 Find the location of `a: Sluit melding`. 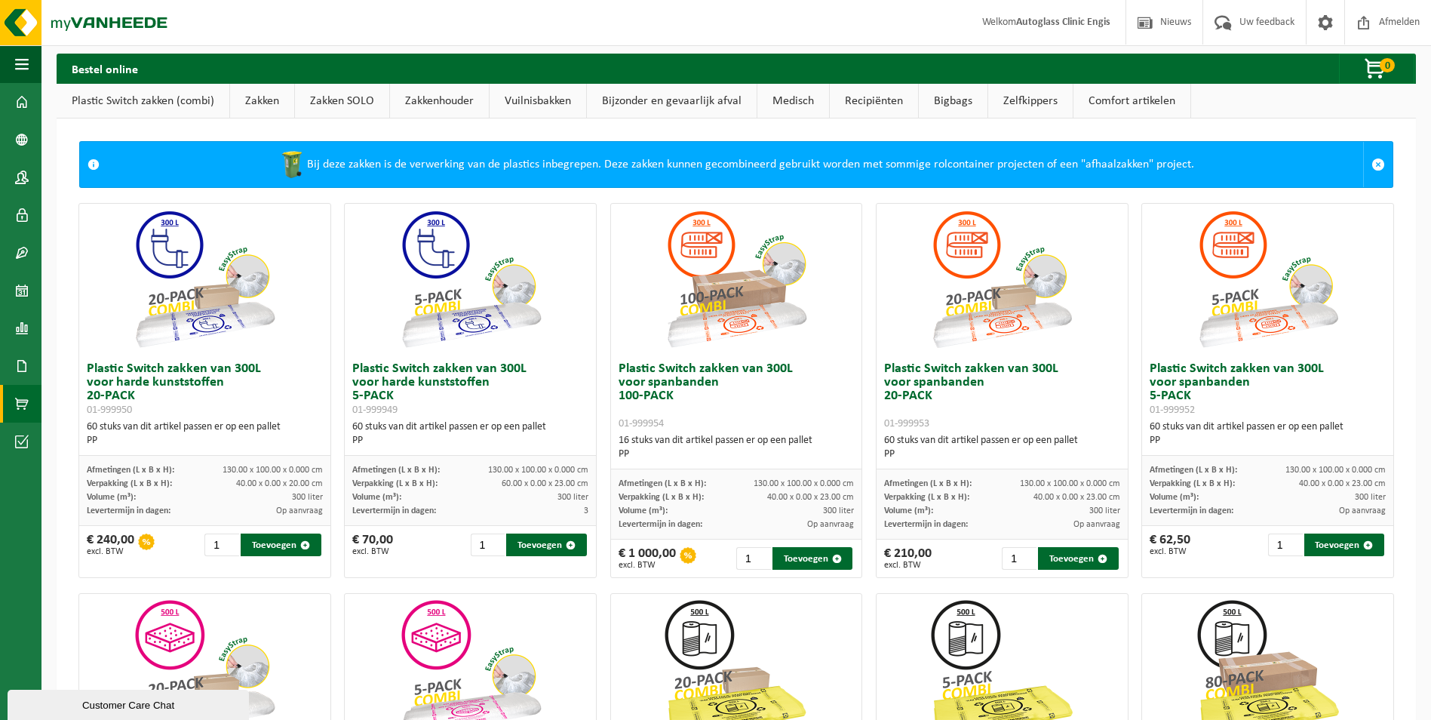

a: Sluit melding is located at coordinates (1378, 164).